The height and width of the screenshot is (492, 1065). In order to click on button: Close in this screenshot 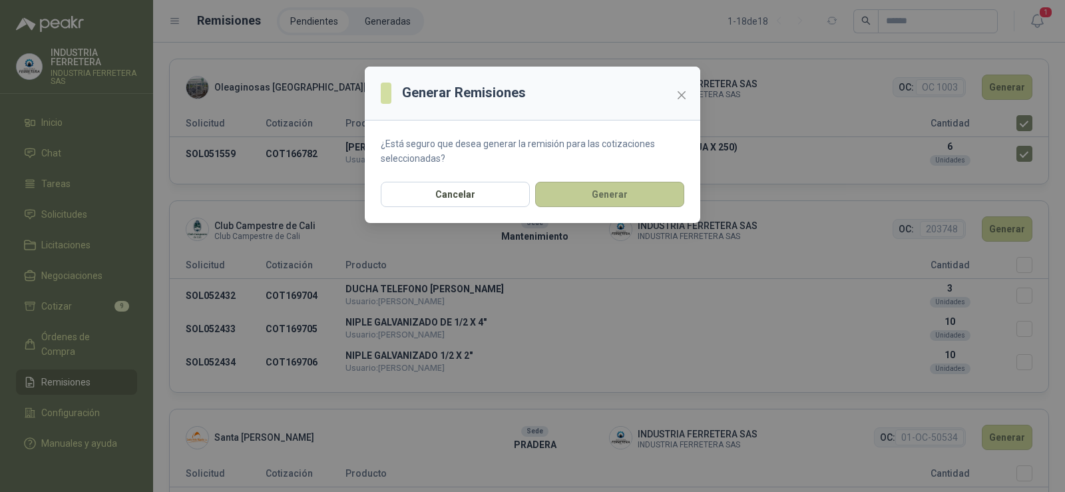, I will do `click(682, 95)`.